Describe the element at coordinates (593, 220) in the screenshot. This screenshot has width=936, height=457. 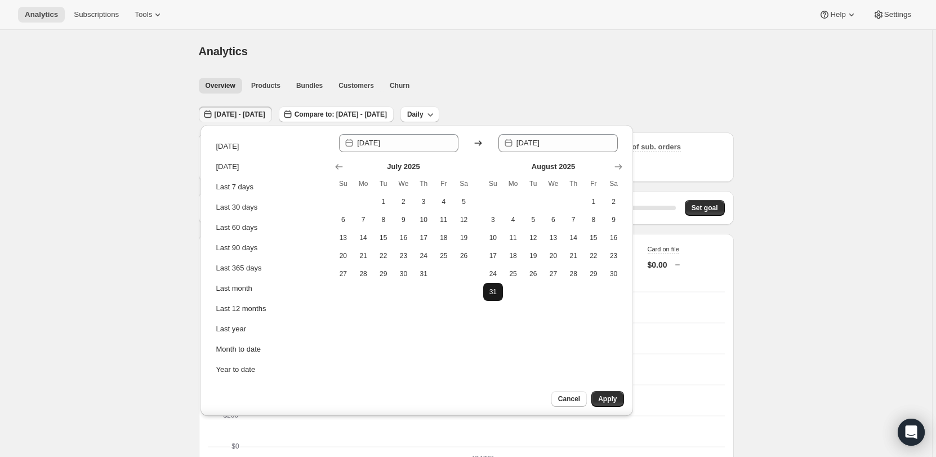
I see `span: 8` at that location.